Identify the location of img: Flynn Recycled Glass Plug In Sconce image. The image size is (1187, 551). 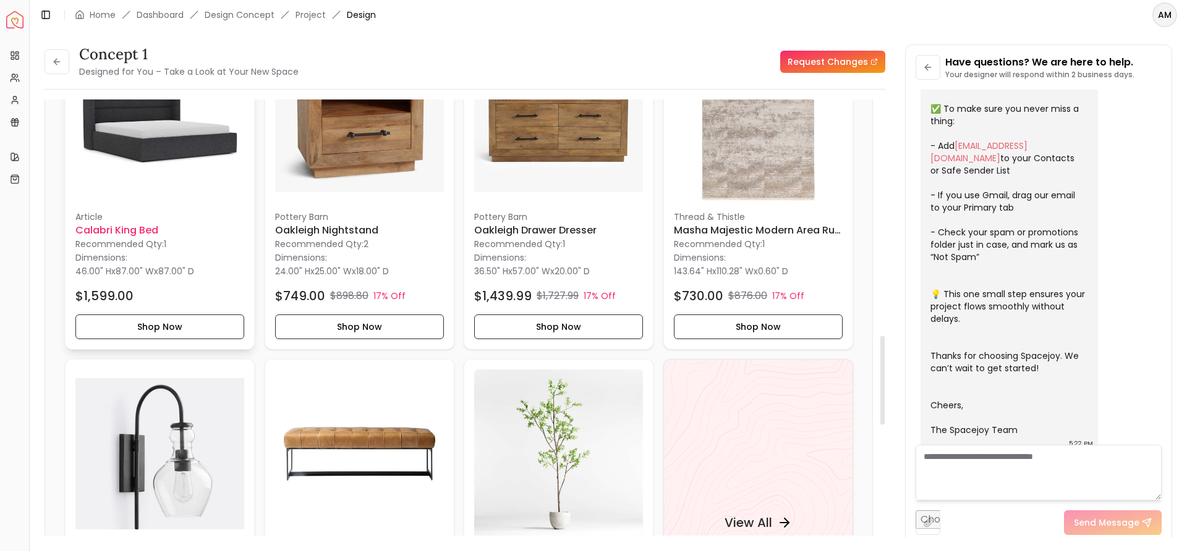
(159, 454).